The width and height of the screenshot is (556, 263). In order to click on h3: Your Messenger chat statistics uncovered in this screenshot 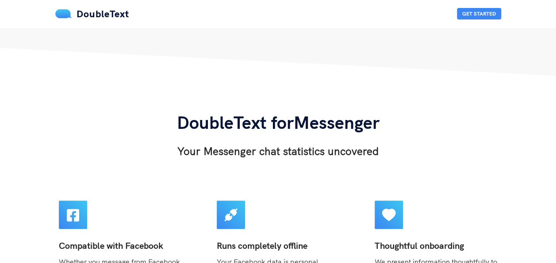, I will do `click(278, 151)`.